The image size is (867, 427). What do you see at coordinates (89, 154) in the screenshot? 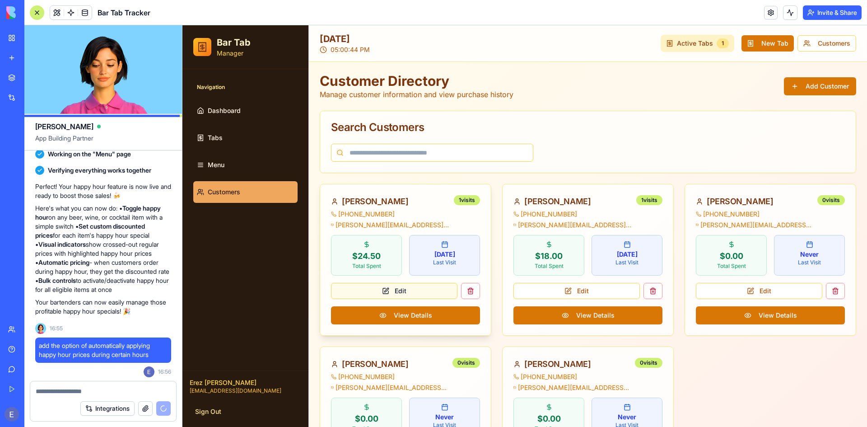
I see `span: Working on the "Menu" page` at bounding box center [89, 154].